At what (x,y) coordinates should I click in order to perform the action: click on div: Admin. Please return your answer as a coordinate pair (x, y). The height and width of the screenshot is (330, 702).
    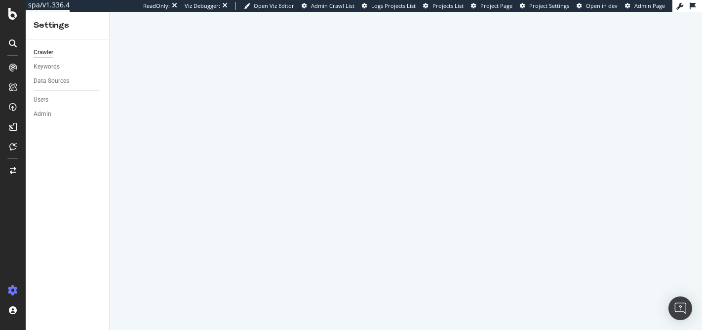
    Looking at the image, I should click on (42, 114).